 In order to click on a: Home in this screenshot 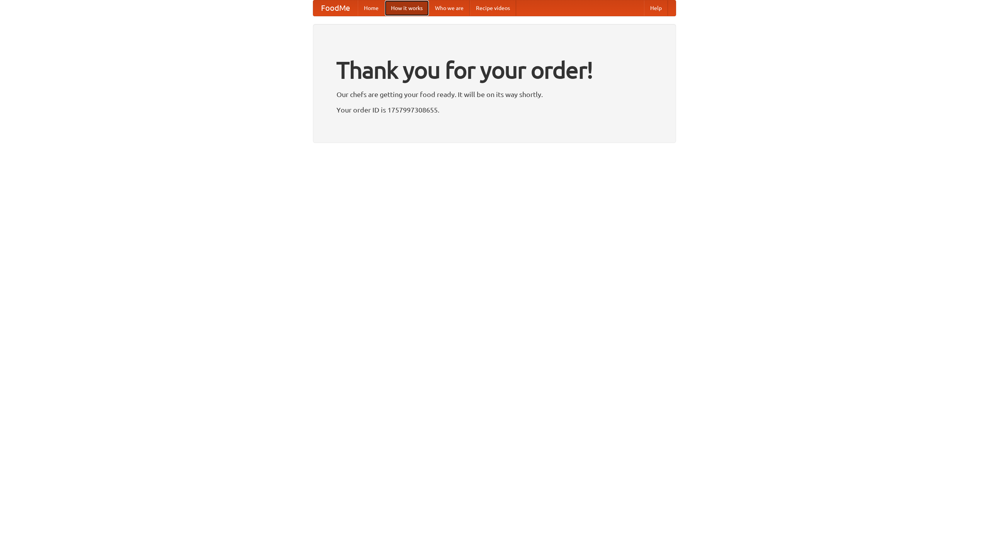, I will do `click(371, 8)`.